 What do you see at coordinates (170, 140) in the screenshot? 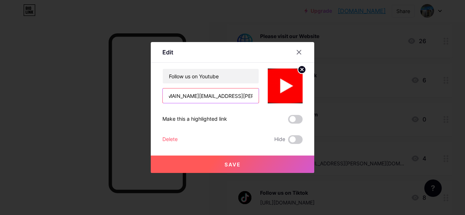
I see `div: Delete` at bounding box center [170, 140].